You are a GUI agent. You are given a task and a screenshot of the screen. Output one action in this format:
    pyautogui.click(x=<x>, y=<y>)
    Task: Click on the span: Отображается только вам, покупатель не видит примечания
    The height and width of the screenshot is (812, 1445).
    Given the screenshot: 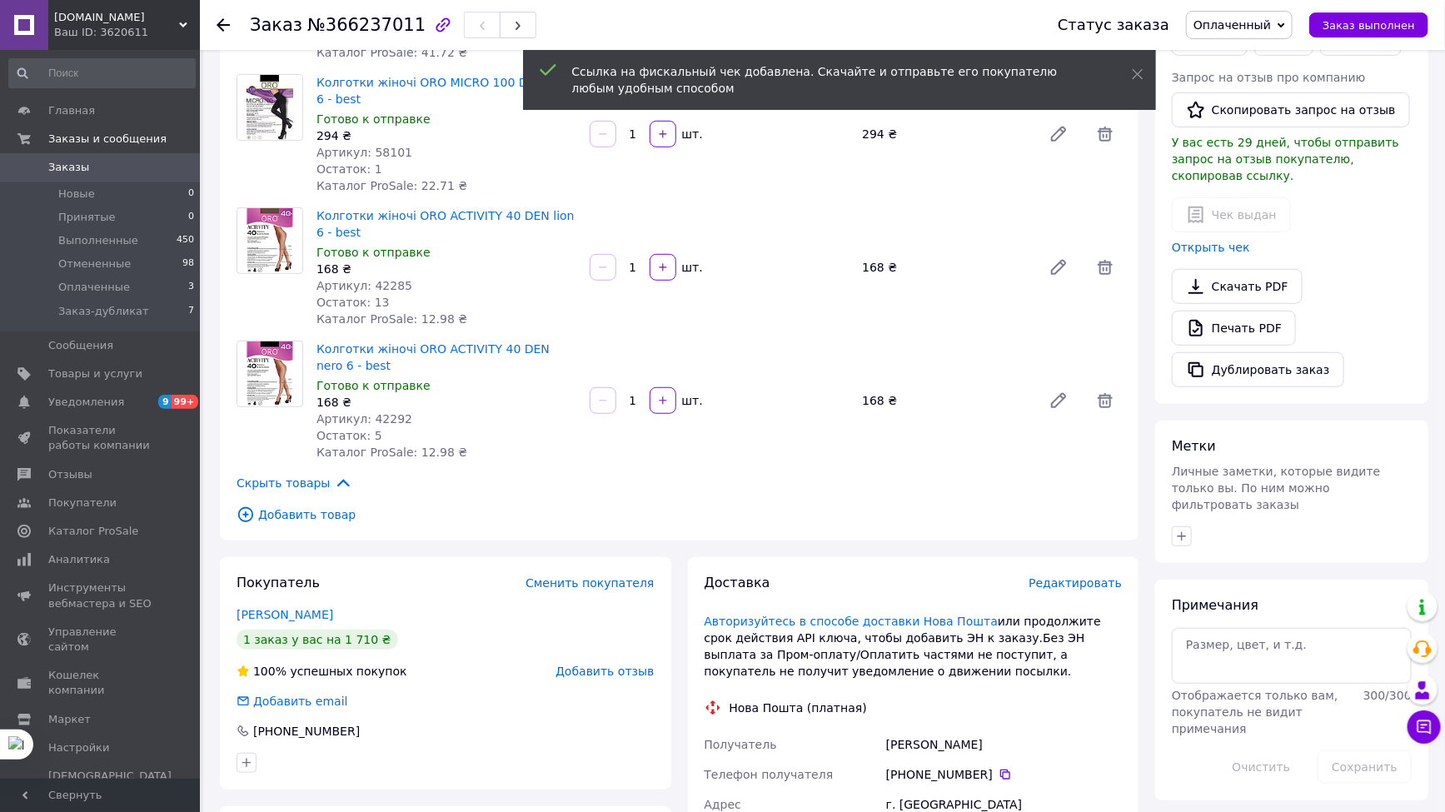 What is the action you would take?
    pyautogui.click(x=1255, y=712)
    